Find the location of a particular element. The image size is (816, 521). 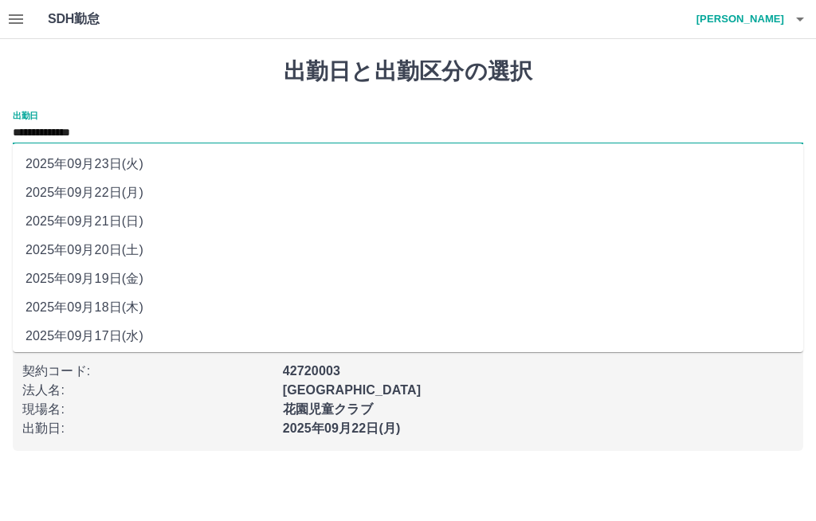

p: 出勤日 : is located at coordinates (147, 429).